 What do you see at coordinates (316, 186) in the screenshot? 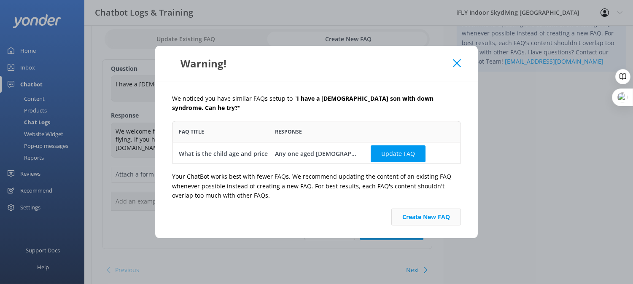
I see `p: Your ChatBot works best with fewer FAQs. We recommend updating the content of an existing FAQ whe...` at bounding box center [316, 186].